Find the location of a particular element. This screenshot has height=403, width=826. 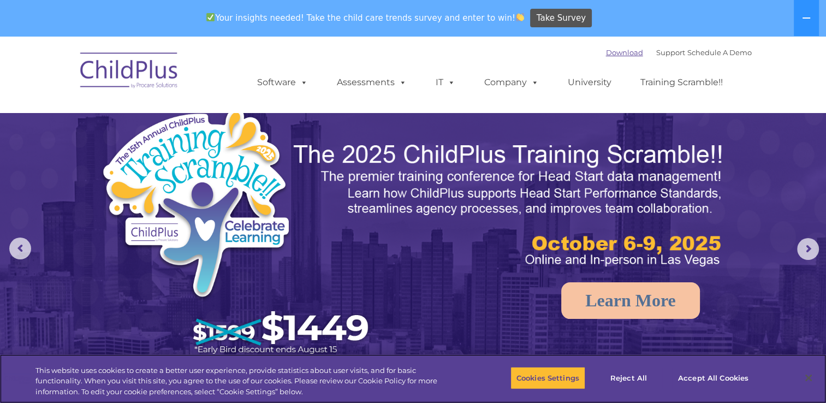

a: University is located at coordinates (590, 82).